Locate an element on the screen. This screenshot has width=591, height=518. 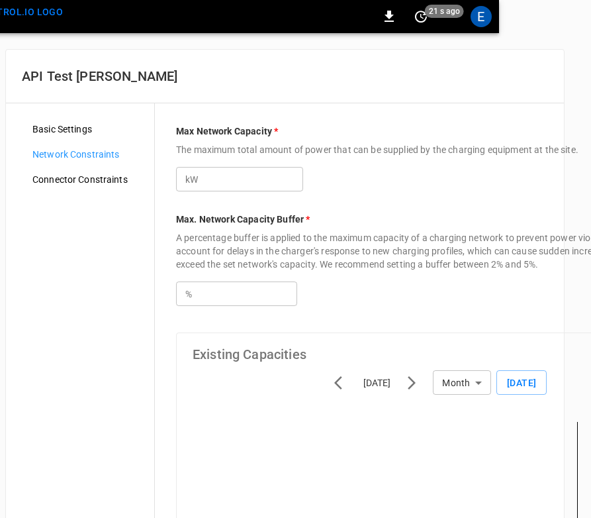
h6: Existing Capacities is located at coordinates (250, 354).